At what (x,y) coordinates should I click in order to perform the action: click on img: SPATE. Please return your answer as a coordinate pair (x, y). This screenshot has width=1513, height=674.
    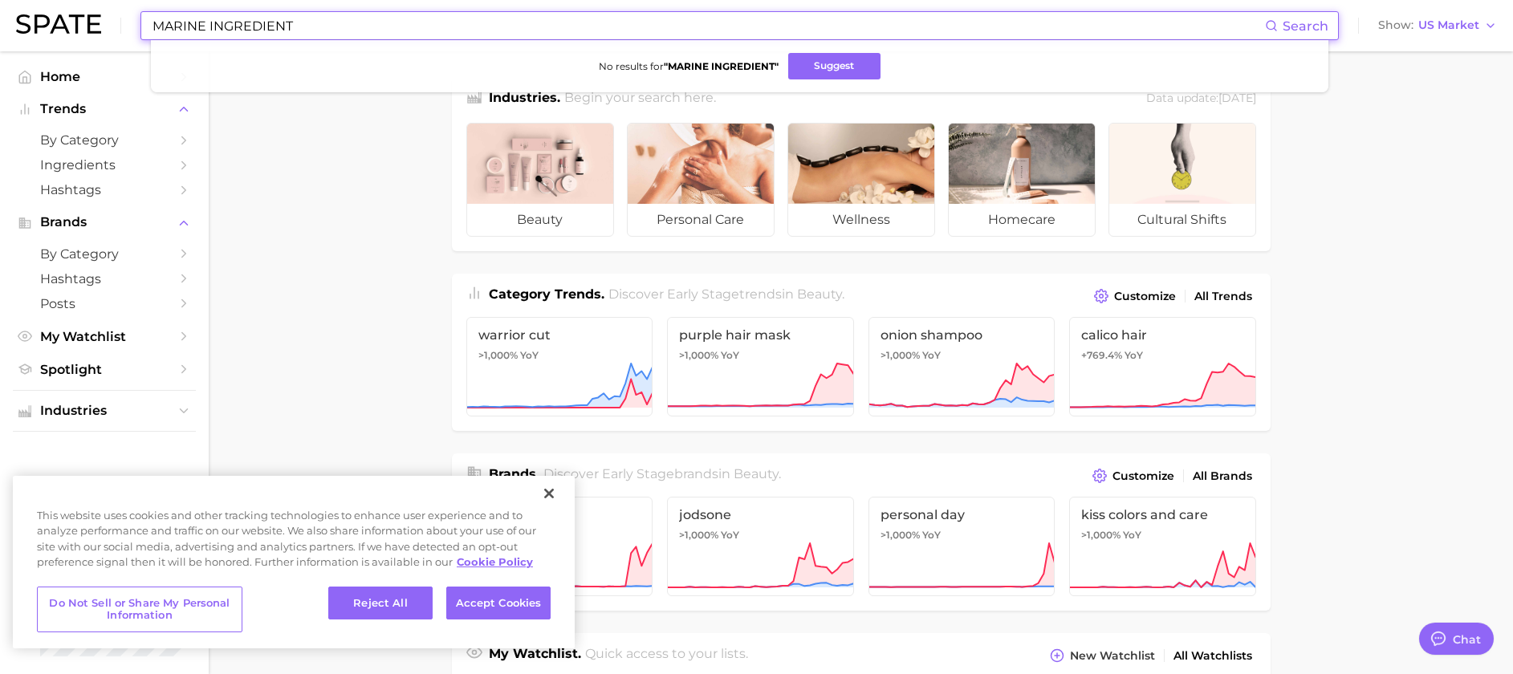
    Looking at the image, I should click on (59, 24).